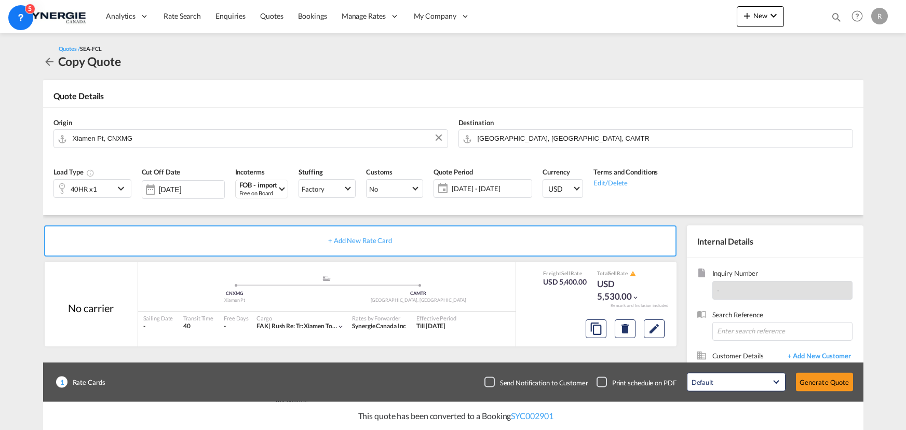  I want to click on div: Cargo, so click(300, 318).